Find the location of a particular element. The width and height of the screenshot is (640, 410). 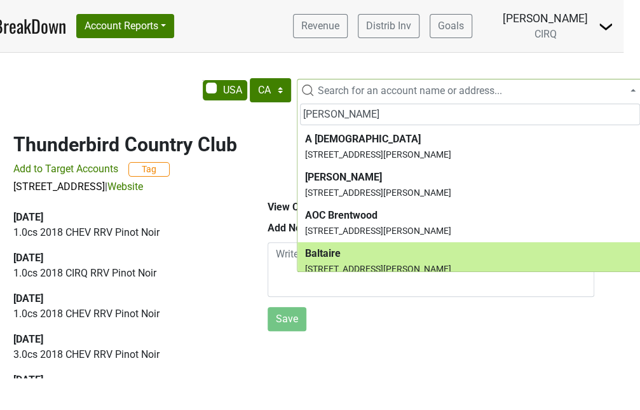

span: Add to Target Accounts is located at coordinates (66, 169).